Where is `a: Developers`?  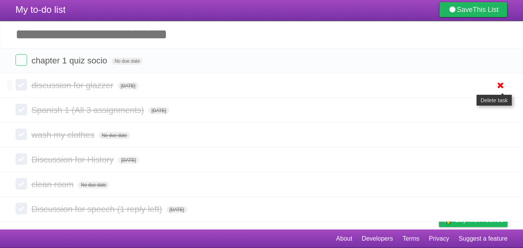
a: Developers is located at coordinates (377, 239).